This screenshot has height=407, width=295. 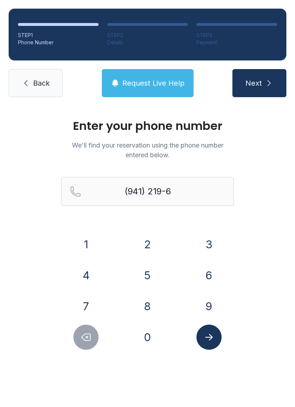 What do you see at coordinates (148, 42) in the screenshot?
I see `div: Details` at bounding box center [148, 42].